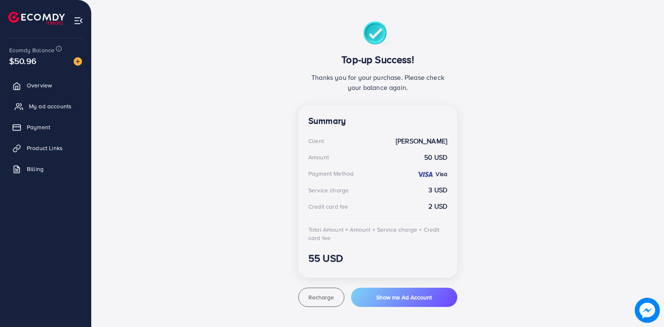 This screenshot has height=327, width=664. What do you see at coordinates (436, 157) in the screenshot?
I see `strong: 50 USD` at bounding box center [436, 157].